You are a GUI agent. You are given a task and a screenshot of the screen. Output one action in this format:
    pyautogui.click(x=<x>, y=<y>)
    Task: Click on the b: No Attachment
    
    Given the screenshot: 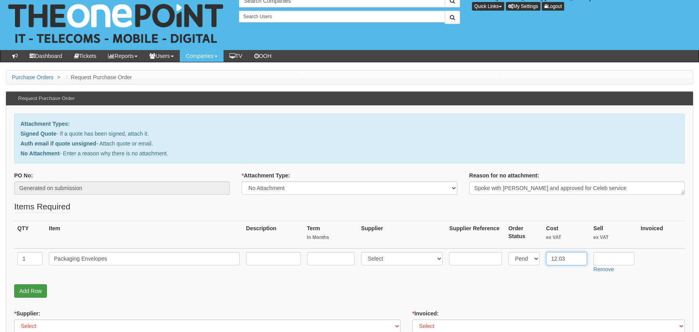 What is the action you would take?
    pyautogui.click(x=40, y=153)
    